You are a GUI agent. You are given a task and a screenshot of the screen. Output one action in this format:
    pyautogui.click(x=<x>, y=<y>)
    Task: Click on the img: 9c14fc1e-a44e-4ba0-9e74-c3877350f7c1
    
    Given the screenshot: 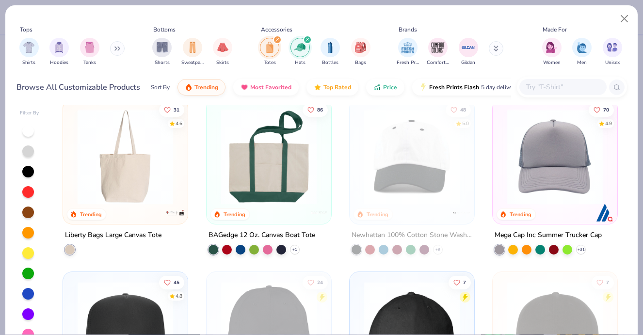 What is the action you would take?
    pyautogui.click(x=374, y=157)
    